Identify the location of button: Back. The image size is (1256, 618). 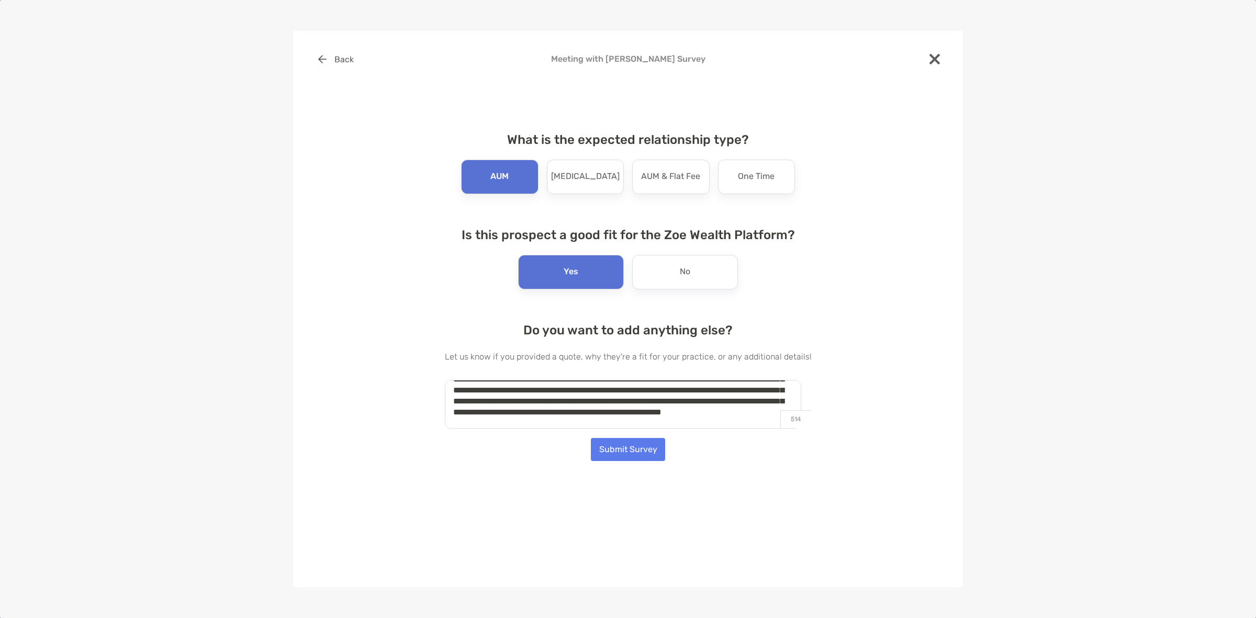
(335, 59).